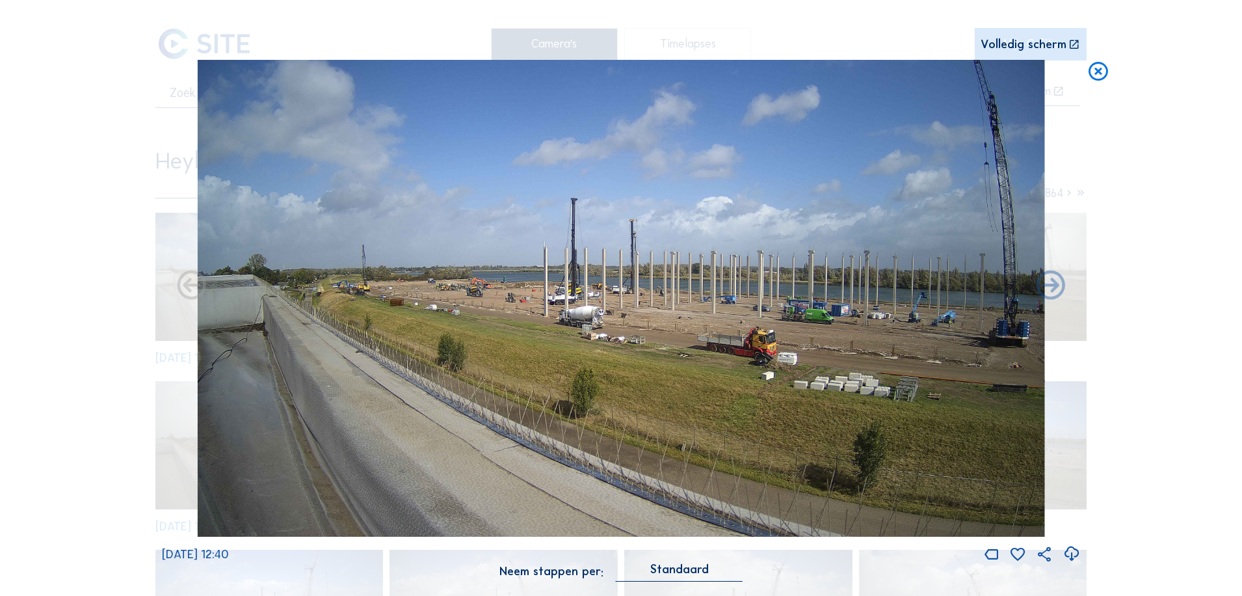 This screenshot has height=596, width=1242. Describe the element at coordinates (621, 298) in the screenshot. I see `img: Image` at that location.